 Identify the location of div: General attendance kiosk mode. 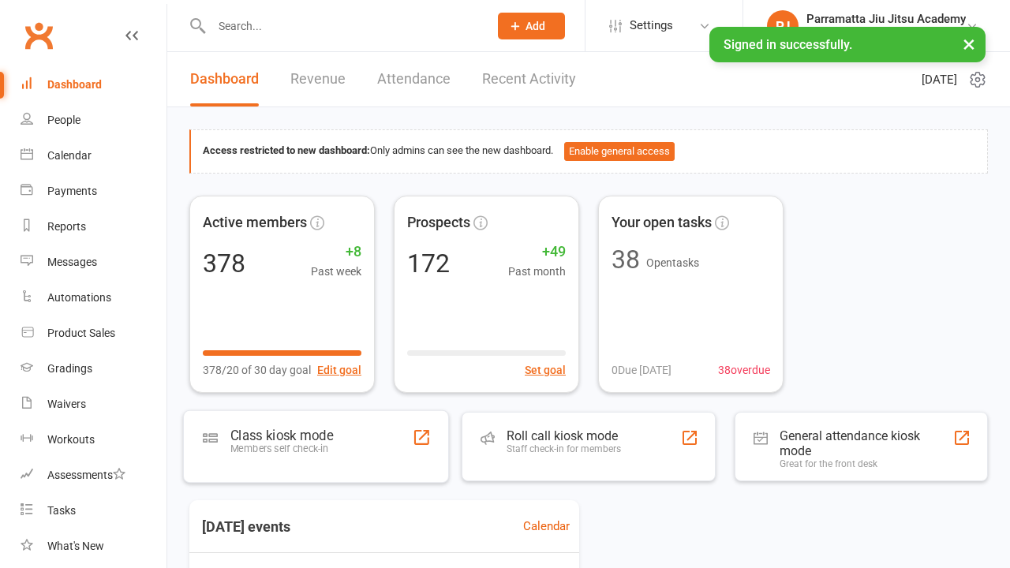
(866, 443).